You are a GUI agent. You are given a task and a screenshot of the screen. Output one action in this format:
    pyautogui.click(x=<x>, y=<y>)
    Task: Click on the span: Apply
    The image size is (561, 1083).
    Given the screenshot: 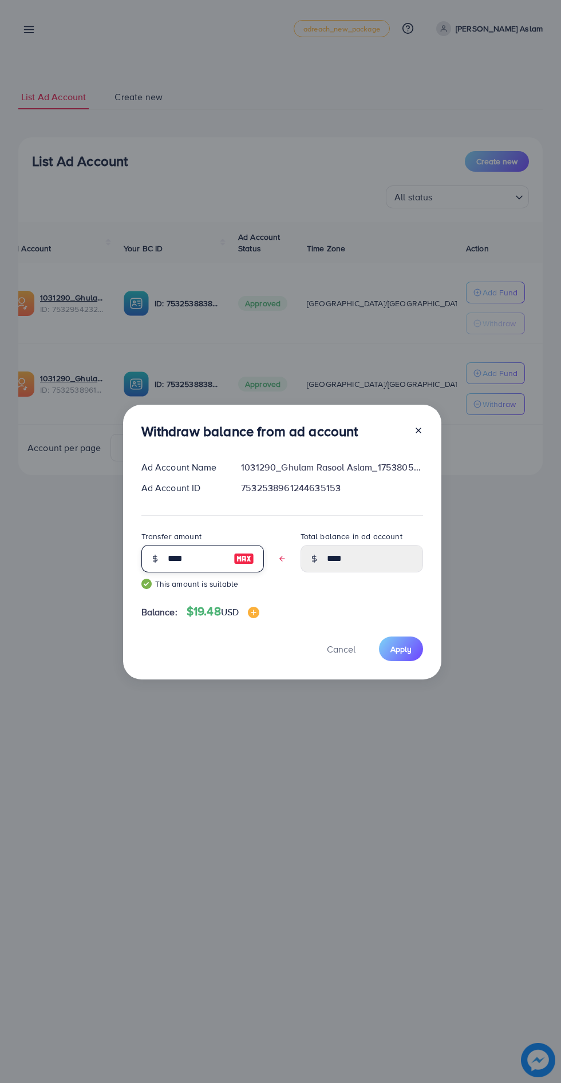 What is the action you would take?
    pyautogui.click(x=401, y=649)
    